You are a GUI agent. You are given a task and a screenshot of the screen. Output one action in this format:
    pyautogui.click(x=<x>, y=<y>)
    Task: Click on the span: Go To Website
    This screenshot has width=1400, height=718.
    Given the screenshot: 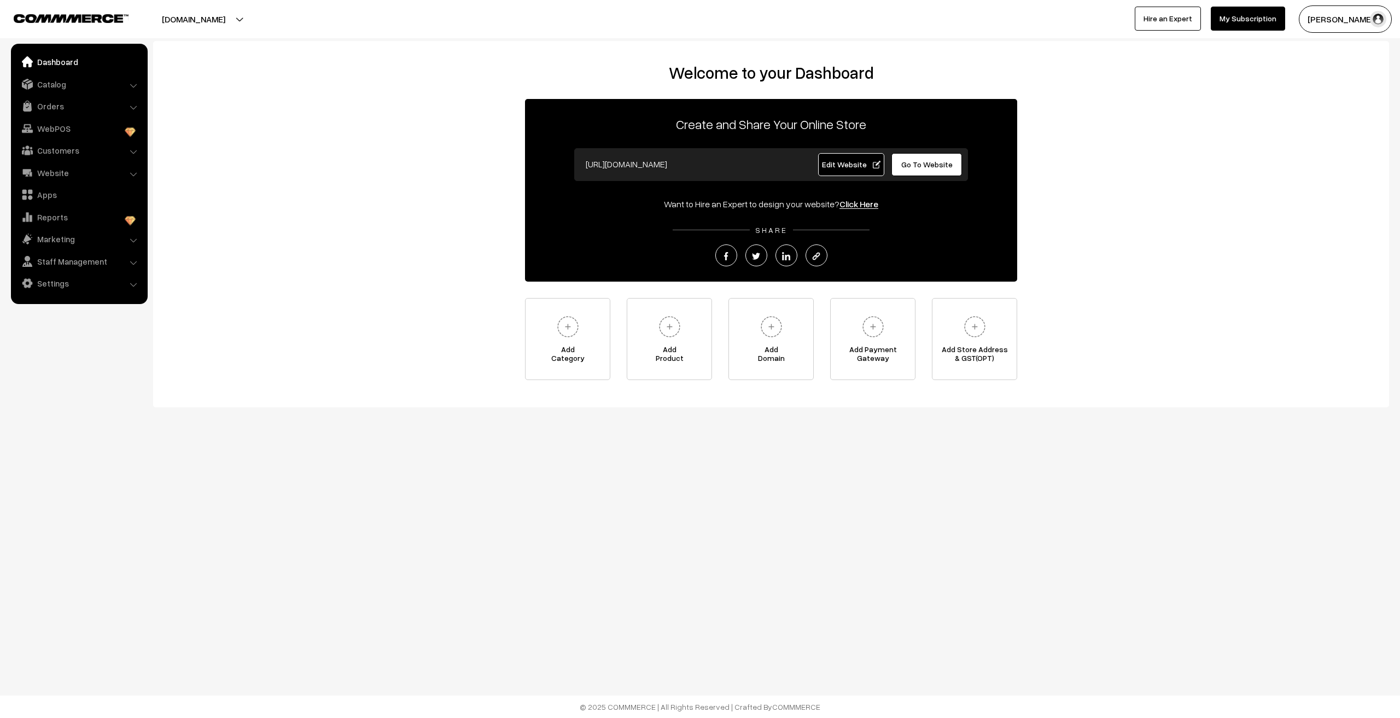 What is the action you would take?
    pyautogui.click(x=927, y=164)
    